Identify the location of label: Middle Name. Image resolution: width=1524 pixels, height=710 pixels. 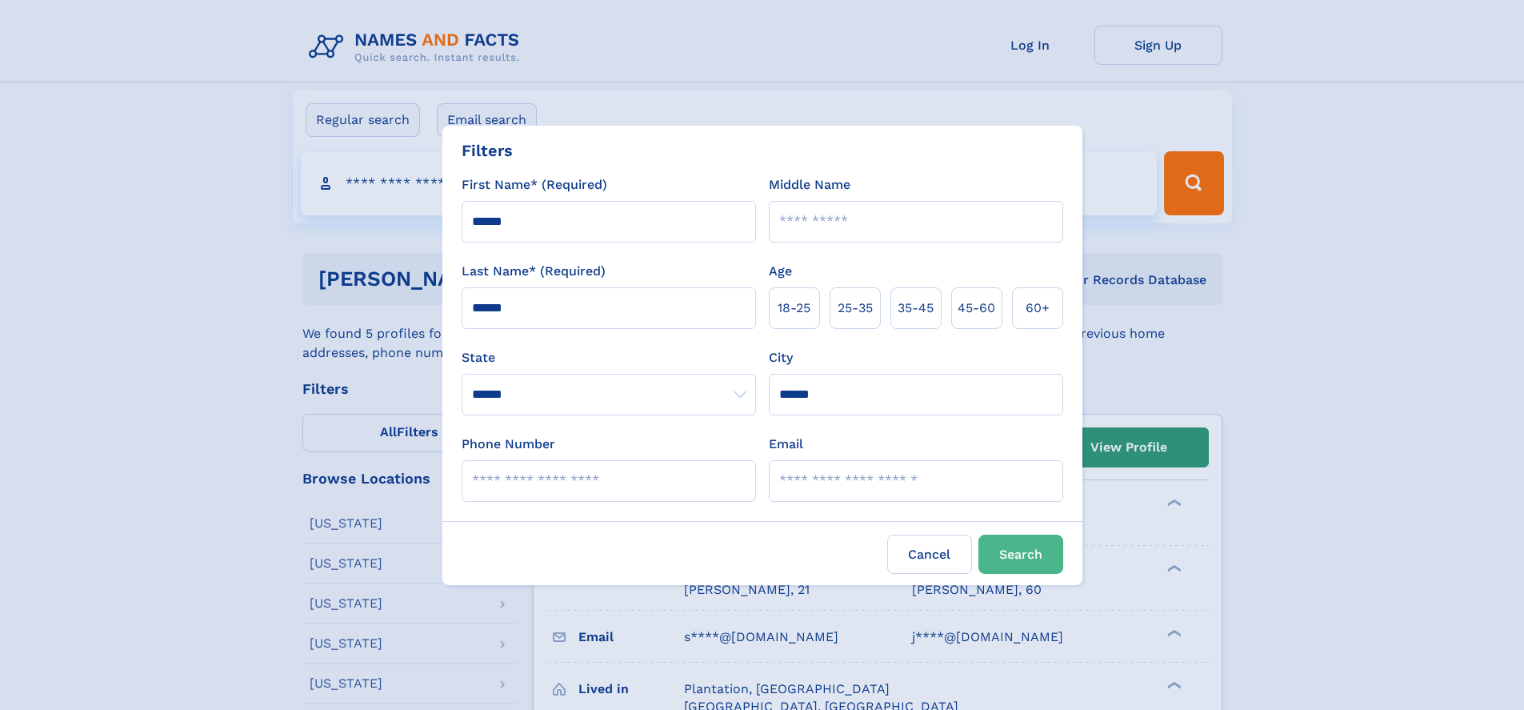
(810, 185).